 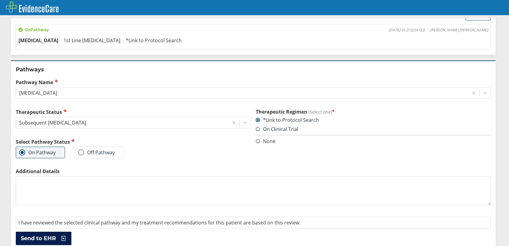 I want to click on label: None, so click(x=265, y=141).